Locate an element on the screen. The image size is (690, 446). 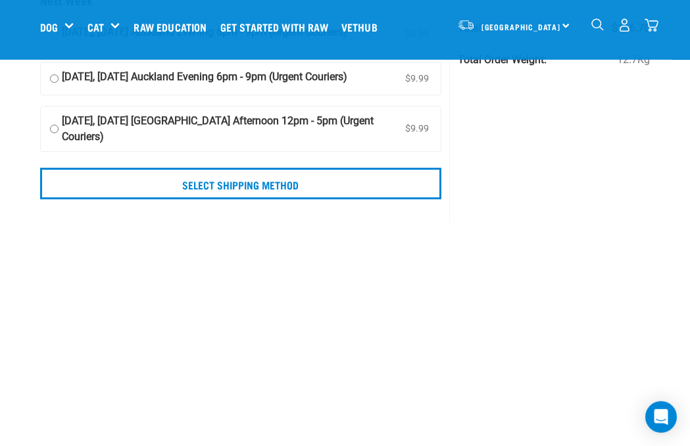
img: van-moving.png is located at coordinates (465, 25).